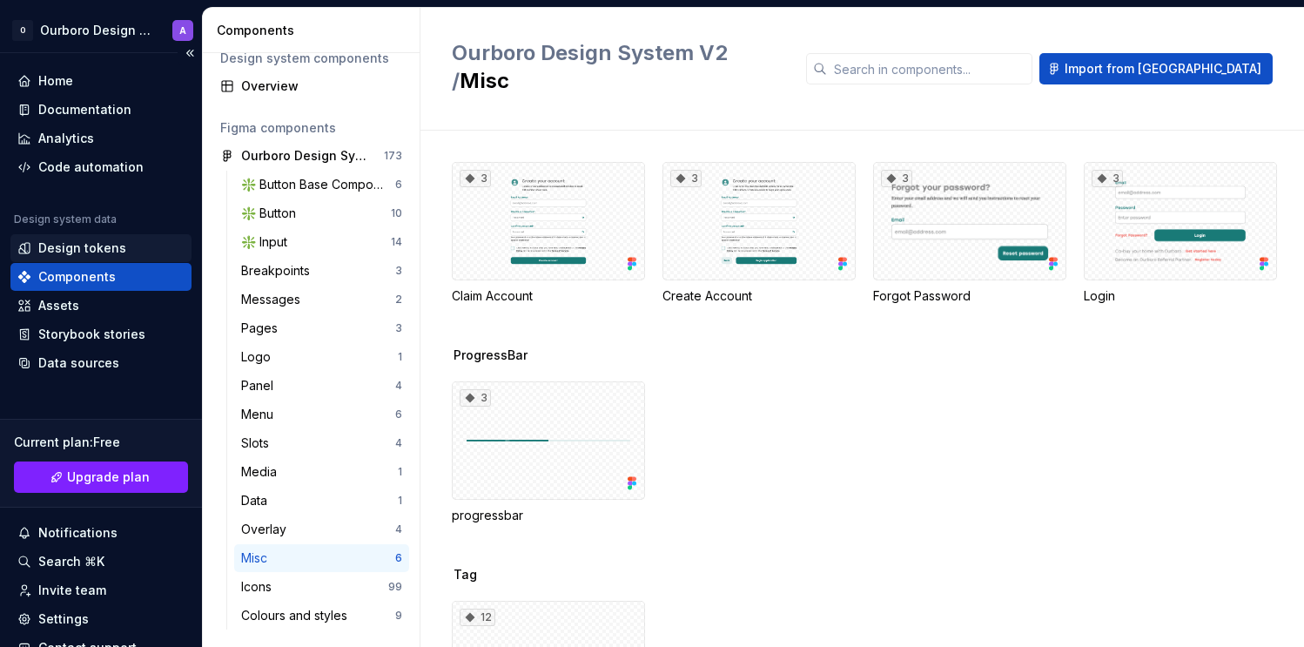  What do you see at coordinates (101, 81) in the screenshot?
I see `a: Home` at bounding box center [101, 81].